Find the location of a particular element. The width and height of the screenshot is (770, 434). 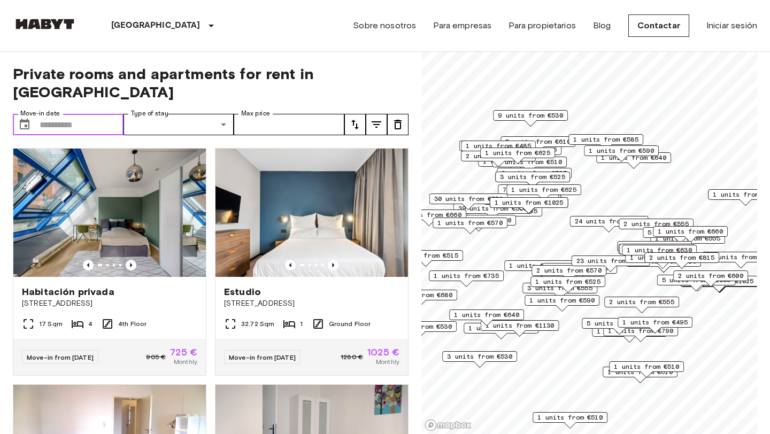

span: 1 units from €515 is located at coordinates (426, 256).